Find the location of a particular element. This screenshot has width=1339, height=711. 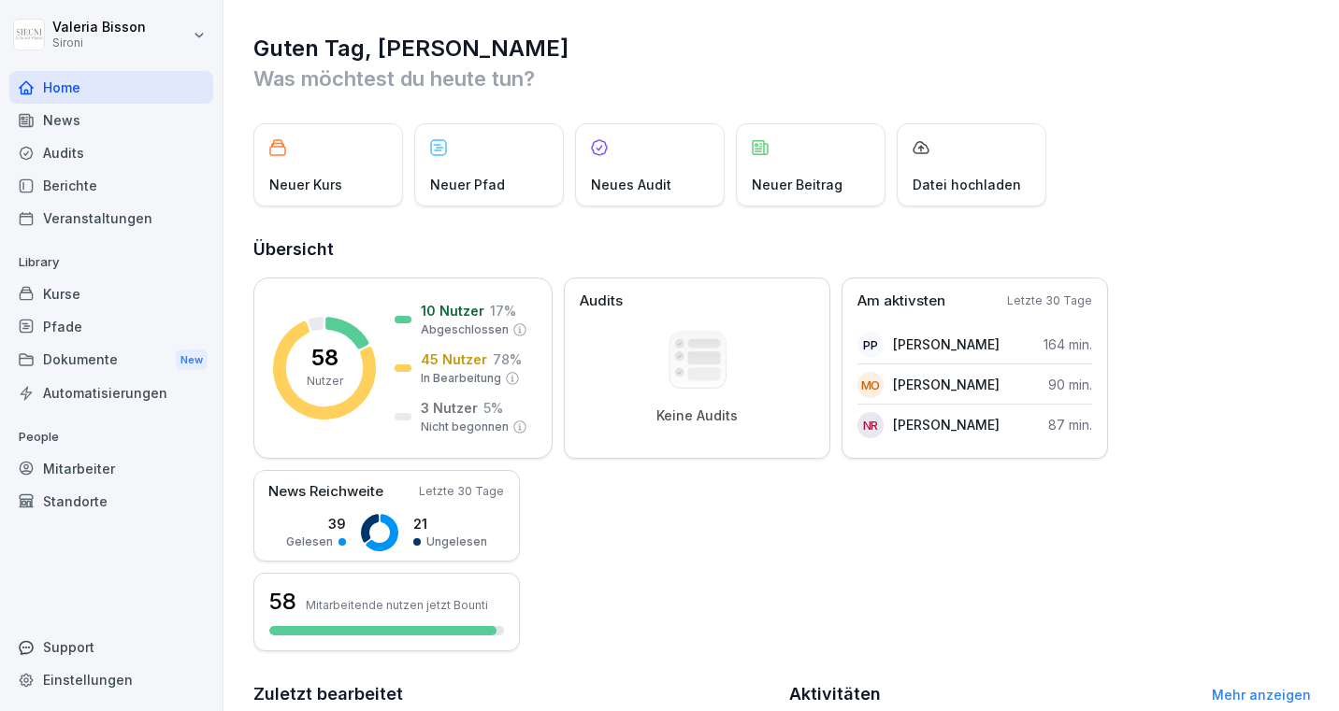

p: 5 % is located at coordinates (493, 408).